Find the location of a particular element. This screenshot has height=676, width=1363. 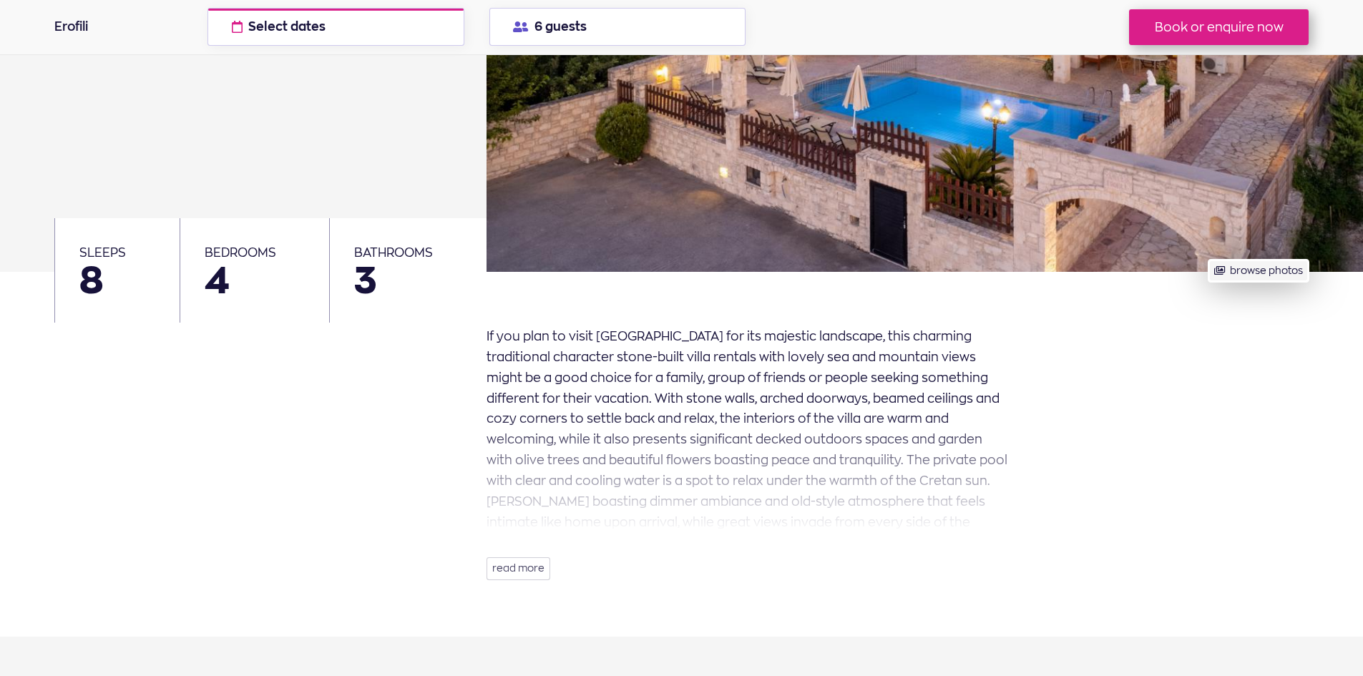

div: Erofili is located at coordinates (118, 26).